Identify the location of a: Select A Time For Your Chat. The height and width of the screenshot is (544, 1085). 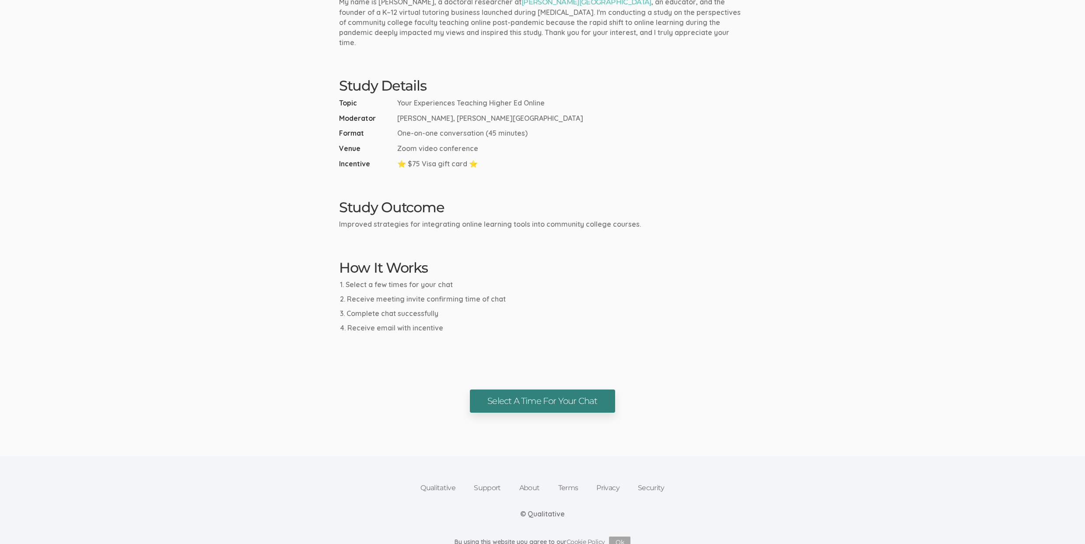
(542, 401).